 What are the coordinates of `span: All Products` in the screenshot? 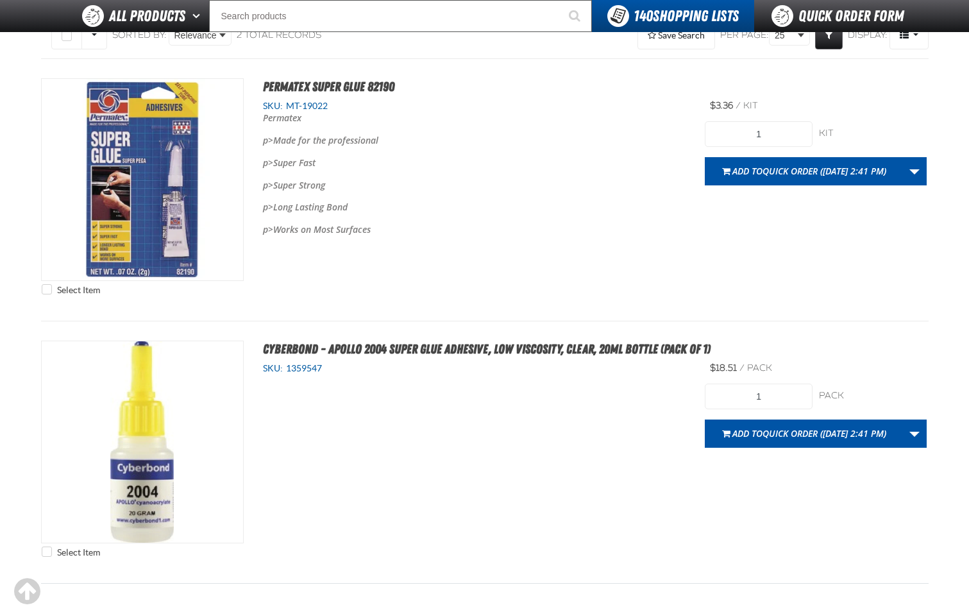 It's located at (147, 16).